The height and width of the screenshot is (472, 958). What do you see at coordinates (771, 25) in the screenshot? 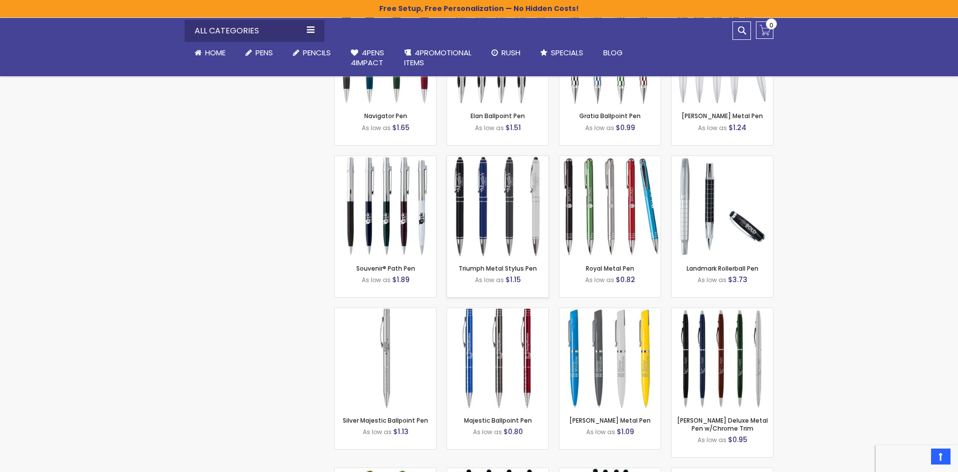
I see `span: 0` at bounding box center [771, 25].